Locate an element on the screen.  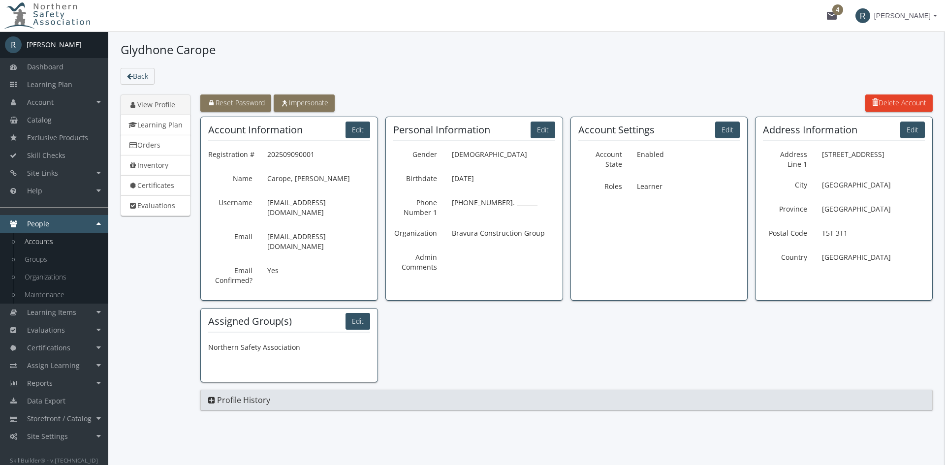
a: Certificates is located at coordinates (156, 186).